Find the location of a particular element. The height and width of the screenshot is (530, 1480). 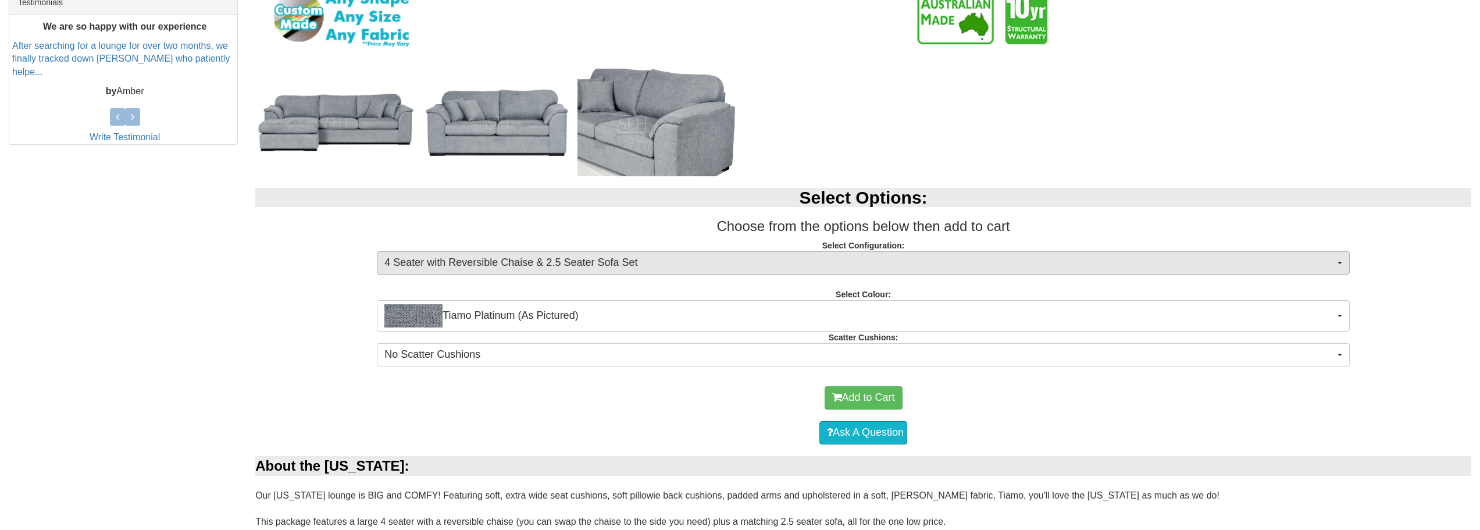

h3: Choose from the options below then add to cart is located at coordinates (863, 226).